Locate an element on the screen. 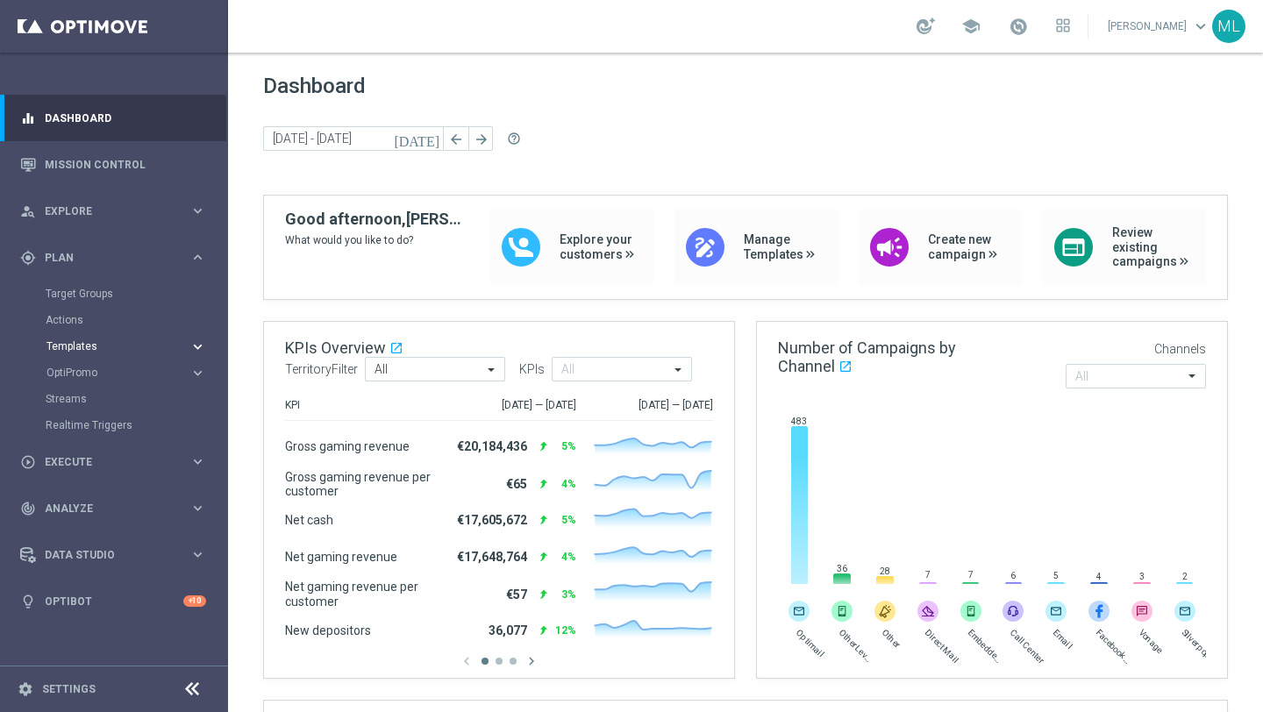  span: keyboard_arrow_down is located at coordinates (1201, 26).